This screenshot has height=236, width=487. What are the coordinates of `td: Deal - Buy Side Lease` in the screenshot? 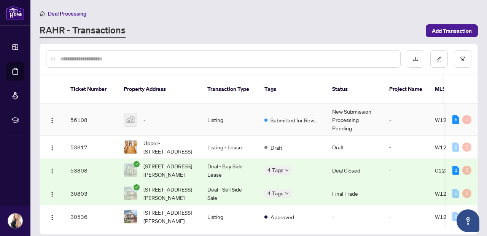 It's located at (230, 170).